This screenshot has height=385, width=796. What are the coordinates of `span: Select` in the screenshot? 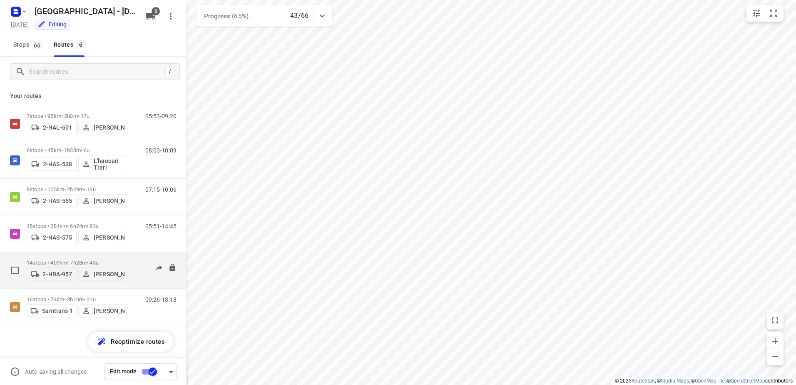 It's located at (15, 270).